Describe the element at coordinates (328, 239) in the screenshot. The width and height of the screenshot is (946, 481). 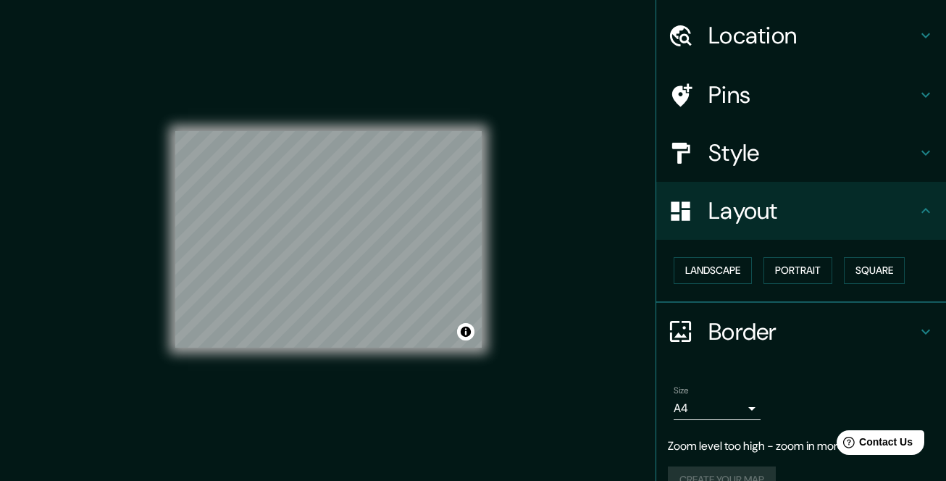
I see `canvas: Map` at that location.